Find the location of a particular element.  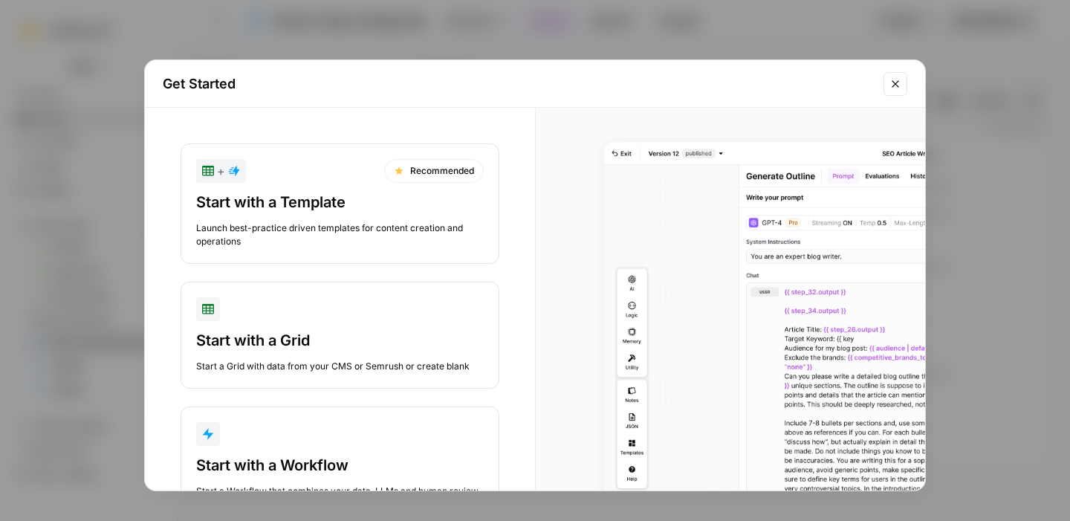

div: Start with a Workflow is located at coordinates (340, 465).